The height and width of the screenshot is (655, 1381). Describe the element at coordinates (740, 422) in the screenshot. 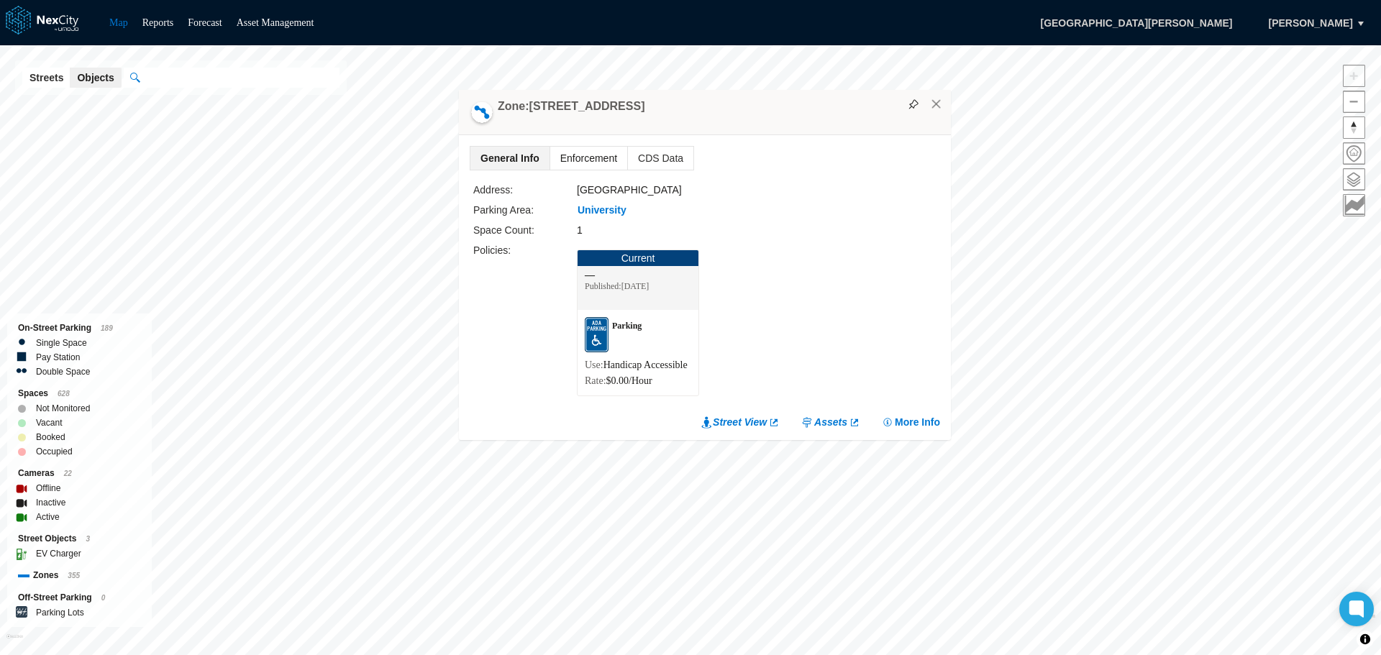

I see `a: Street View` at that location.